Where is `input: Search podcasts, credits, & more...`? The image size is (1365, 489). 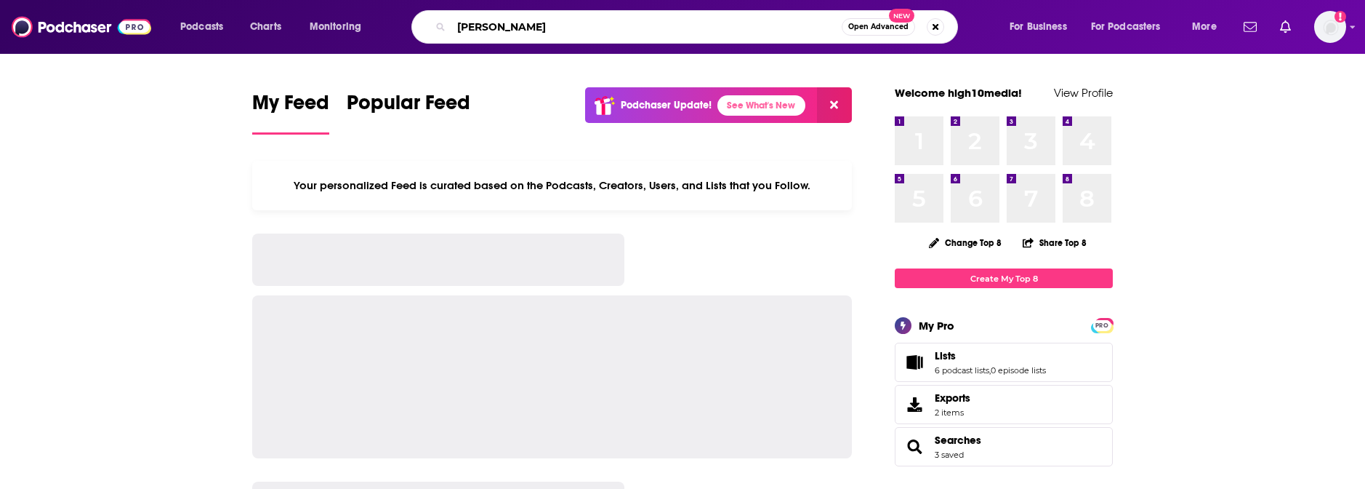 input: Search podcasts, credits, & more... is located at coordinates (646, 27).